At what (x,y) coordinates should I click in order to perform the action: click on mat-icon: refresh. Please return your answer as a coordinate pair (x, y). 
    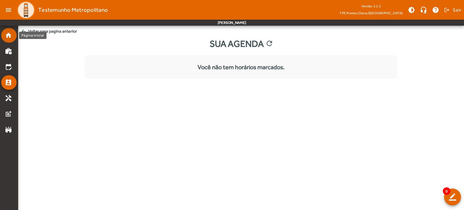
    Looking at the image, I should click on (269, 44).